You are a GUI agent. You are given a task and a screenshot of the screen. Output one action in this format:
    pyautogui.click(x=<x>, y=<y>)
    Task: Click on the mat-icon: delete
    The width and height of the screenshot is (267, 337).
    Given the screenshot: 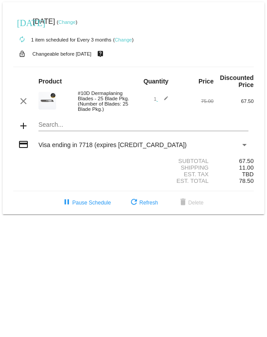 What is the action you would take?
    pyautogui.click(x=183, y=203)
    